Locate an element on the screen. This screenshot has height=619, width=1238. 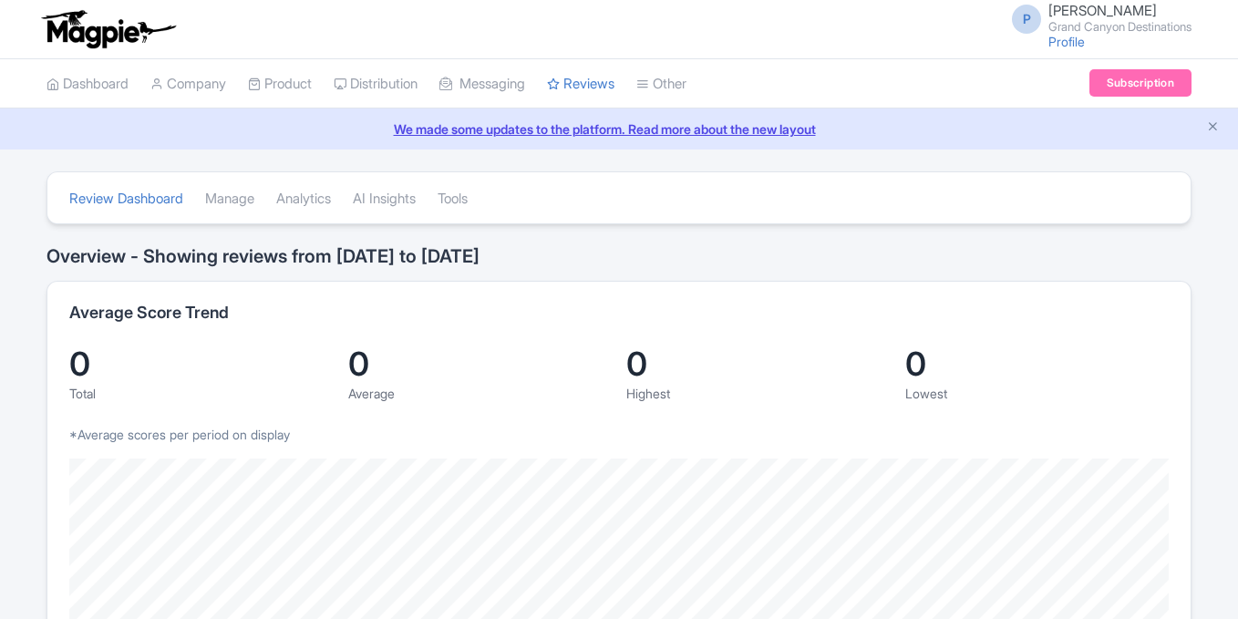
a: Review Dashboard is located at coordinates (126, 199).